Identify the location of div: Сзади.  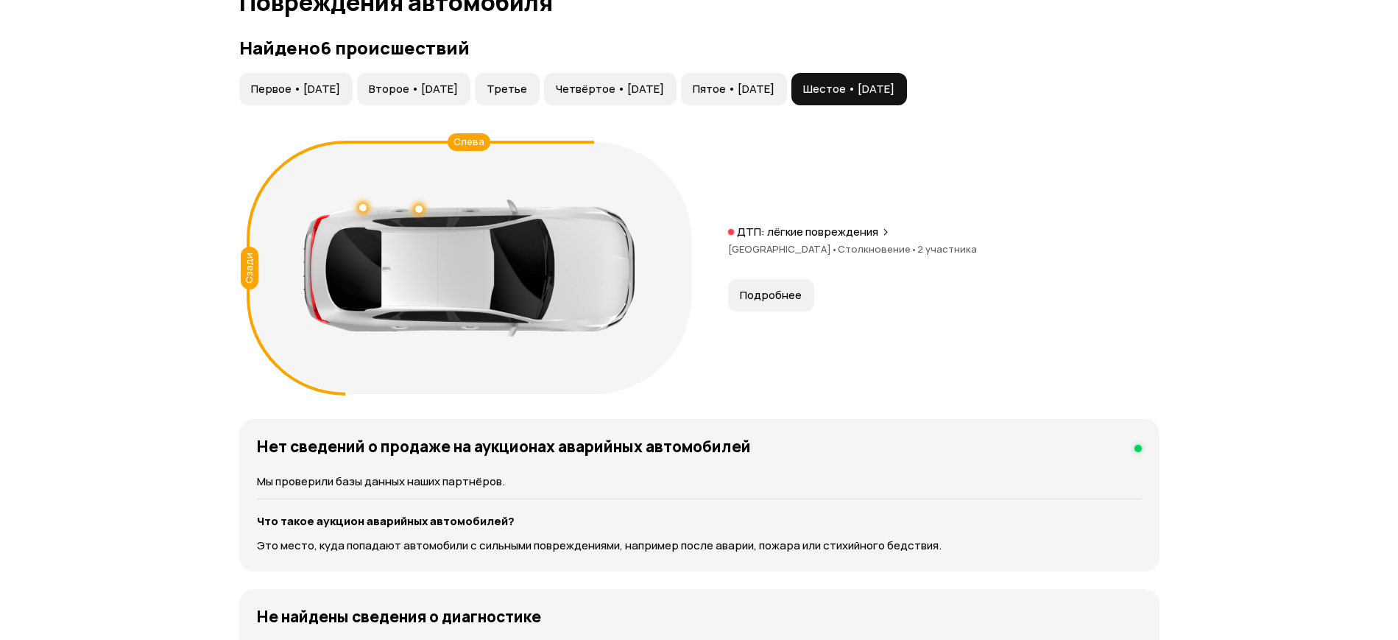
(250, 268).